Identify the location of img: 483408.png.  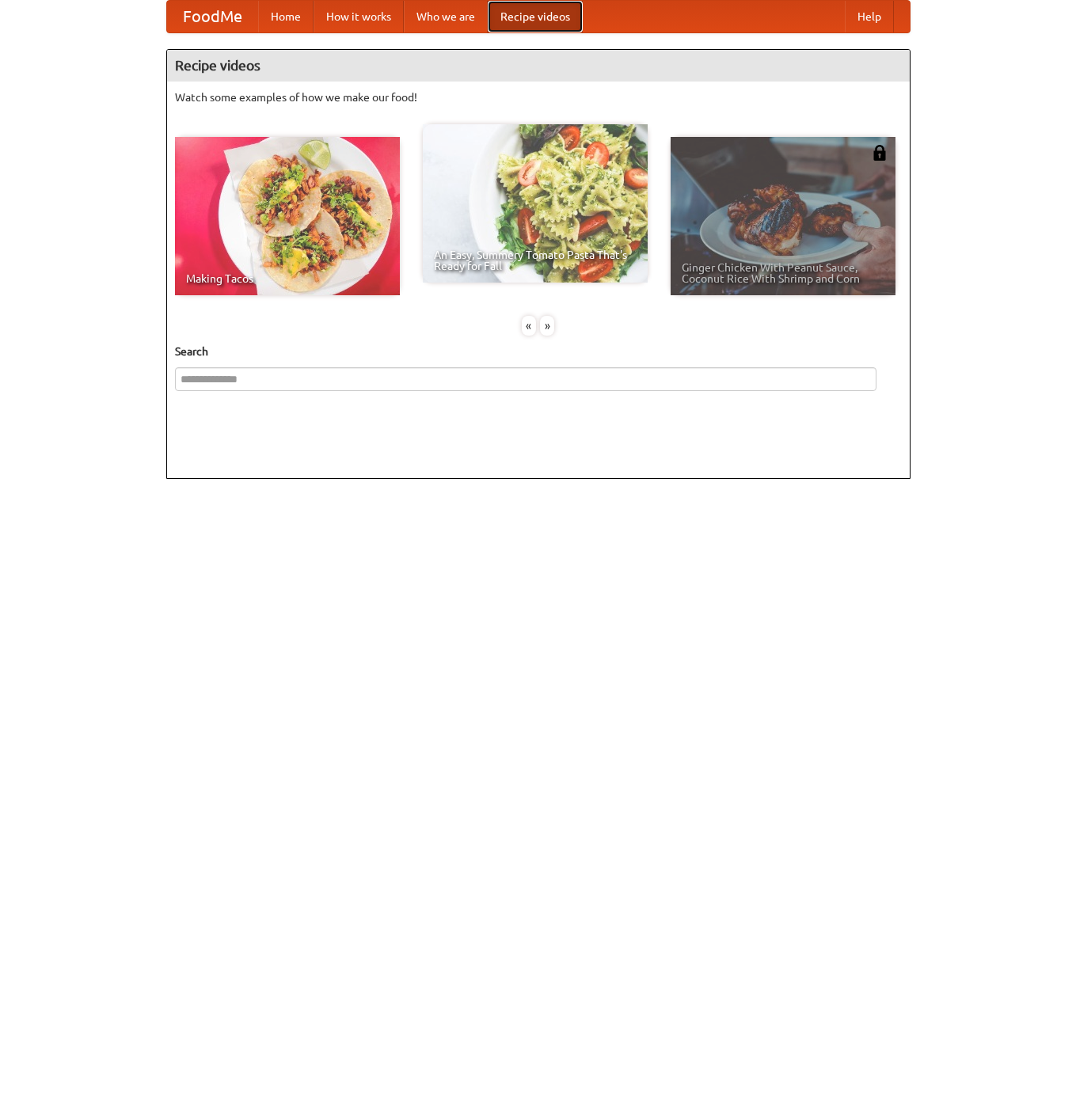
(880, 153).